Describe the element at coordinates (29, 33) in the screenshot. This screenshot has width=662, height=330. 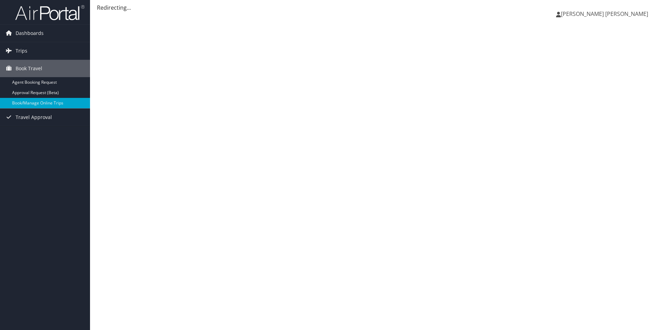
I see `span: Dashboards` at that location.